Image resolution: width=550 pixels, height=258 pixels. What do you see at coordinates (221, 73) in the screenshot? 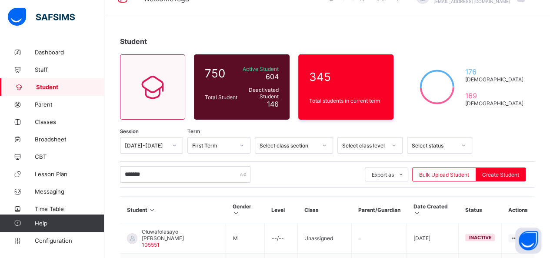
I see `span: 750` at bounding box center [221, 73].